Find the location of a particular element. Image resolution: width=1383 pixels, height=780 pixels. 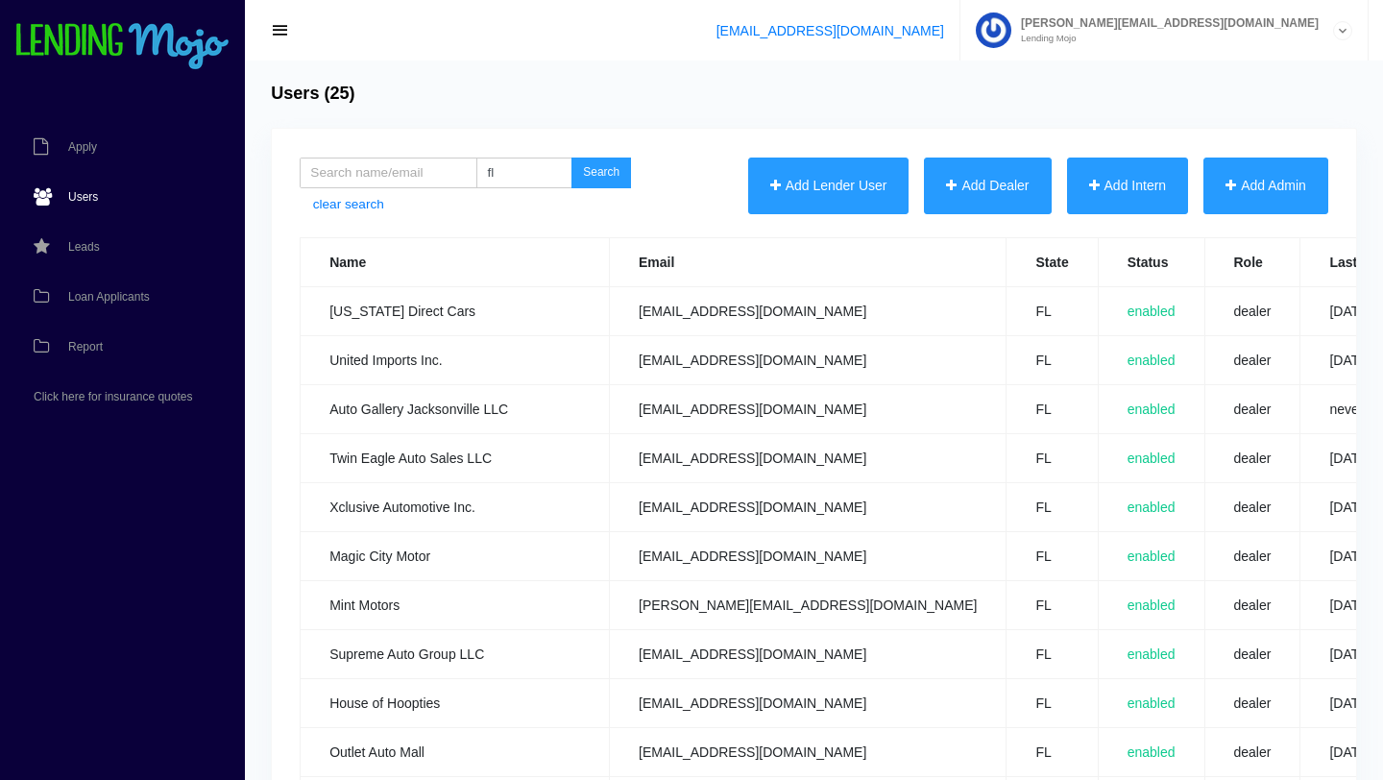

td: Auto Gallery Jacksonville LLC is located at coordinates (455, 409).